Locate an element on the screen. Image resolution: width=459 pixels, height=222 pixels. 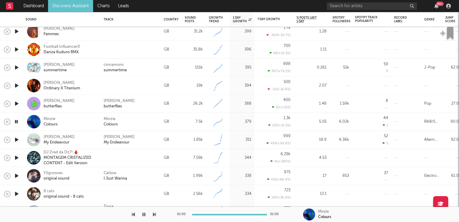
div: MONTAGEM CRISTALIZED CONTENT - Edit Version is located at coordinates (70, 160).